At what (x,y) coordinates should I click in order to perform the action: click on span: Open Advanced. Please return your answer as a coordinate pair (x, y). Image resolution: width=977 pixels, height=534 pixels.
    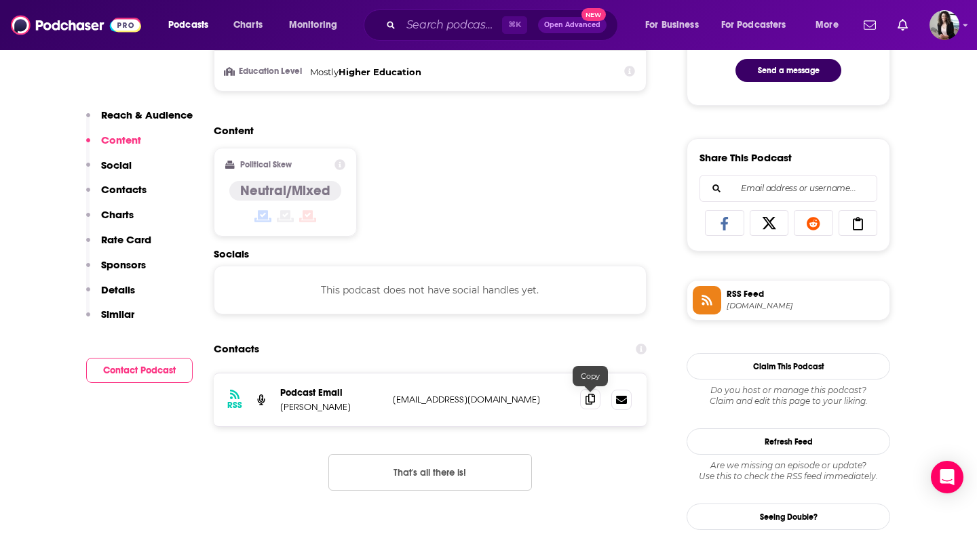
    Looking at the image, I should click on (572, 25).